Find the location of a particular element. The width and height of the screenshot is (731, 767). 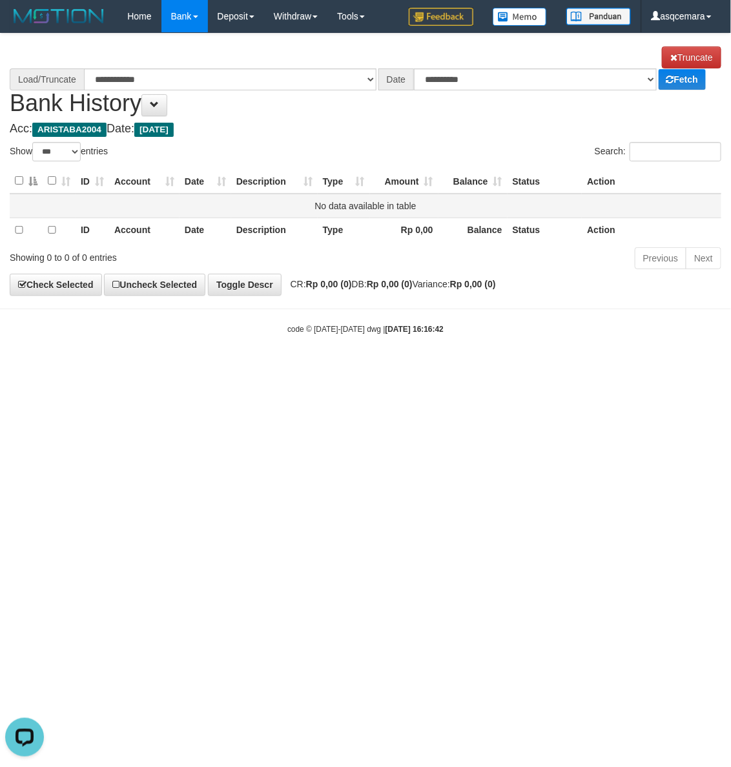

th: Amount: activate to sort column ascending is located at coordinates (404, 181).